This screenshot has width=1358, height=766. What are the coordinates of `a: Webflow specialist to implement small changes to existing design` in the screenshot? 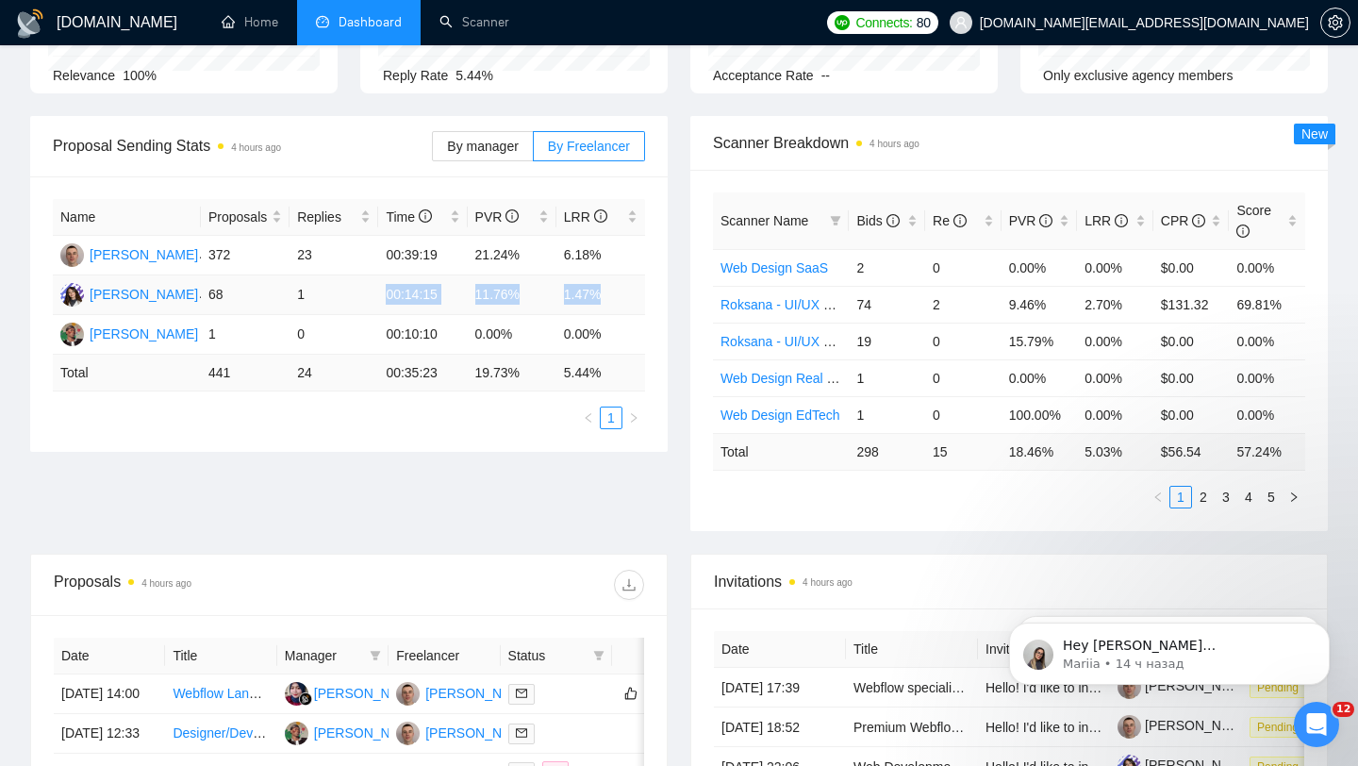 It's located at (1044, 688).